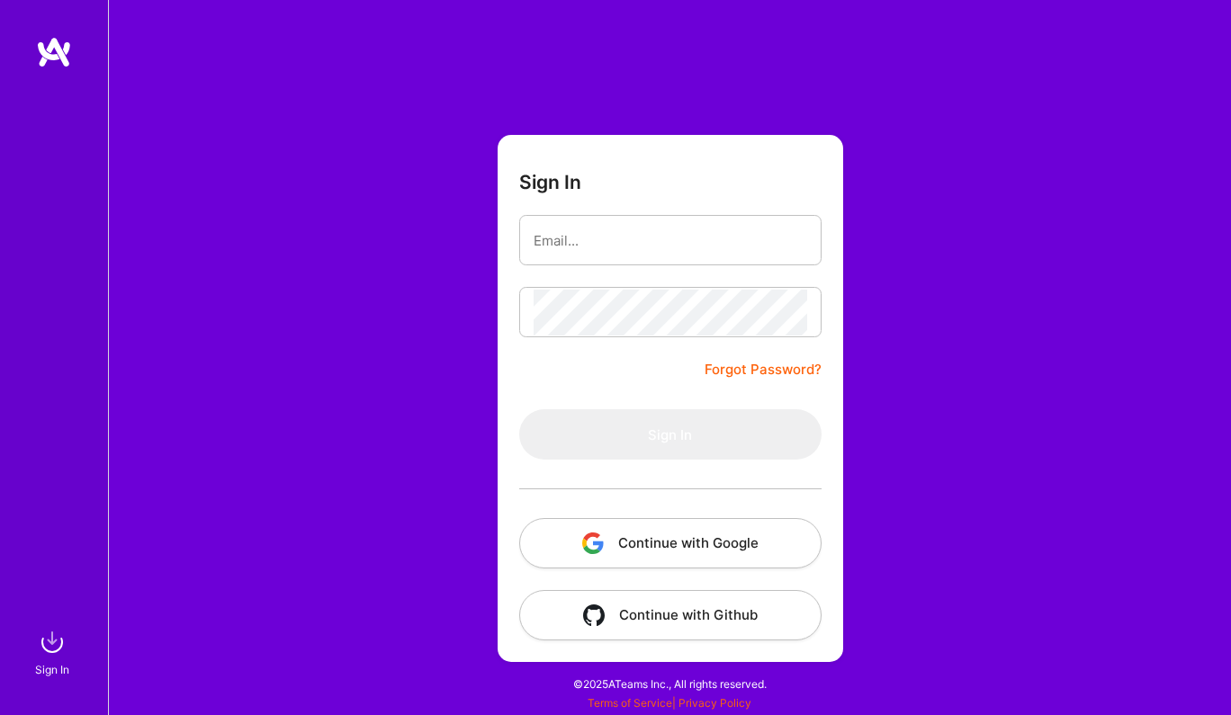  Describe the element at coordinates (670, 543) in the screenshot. I see `button: Continue with Google` at that location.